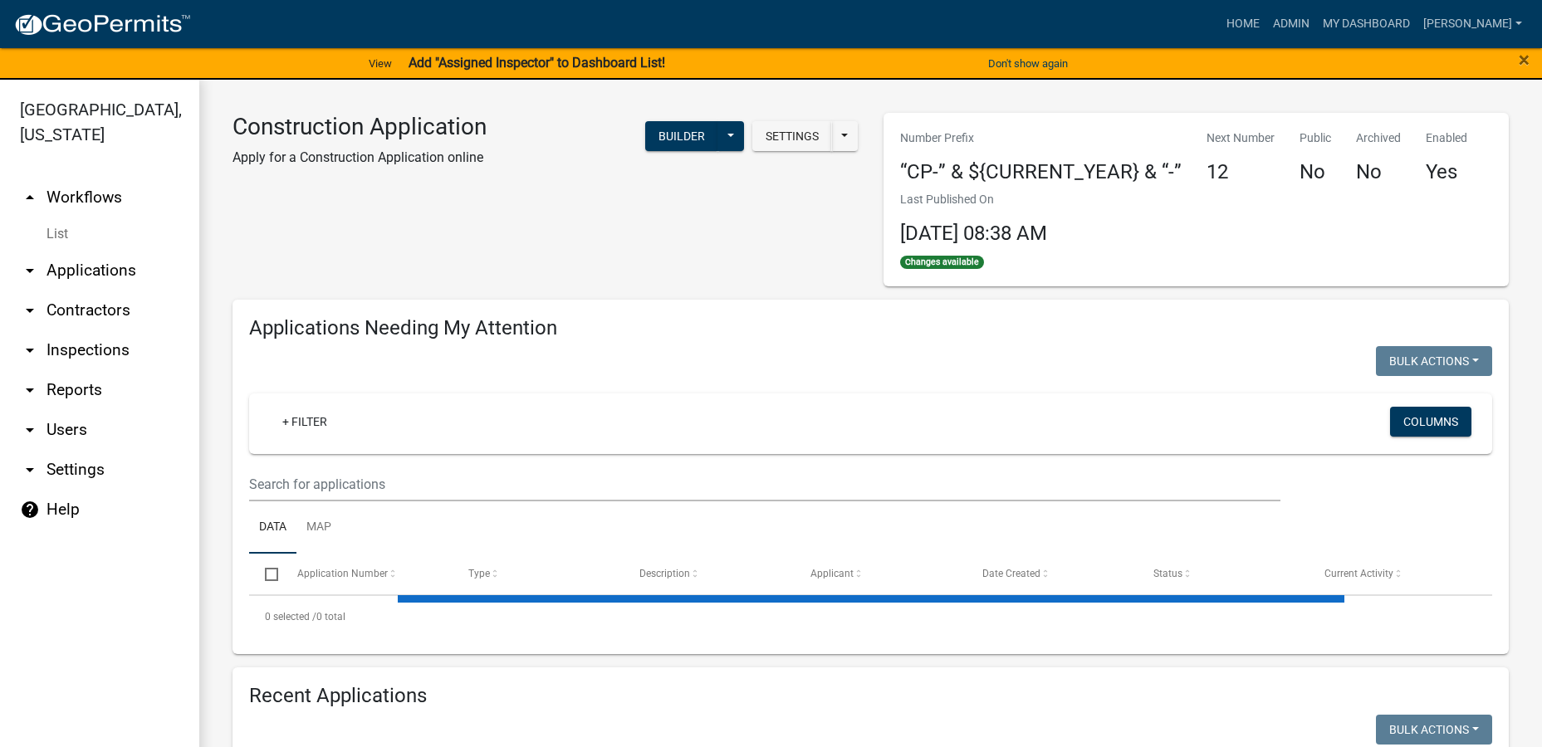 The image size is (1542, 747). I want to click on a: Admin, so click(1291, 24).